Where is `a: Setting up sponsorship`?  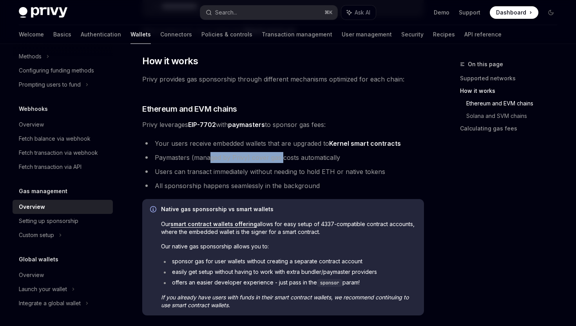
a: Setting up sponsorship is located at coordinates (63, 221).